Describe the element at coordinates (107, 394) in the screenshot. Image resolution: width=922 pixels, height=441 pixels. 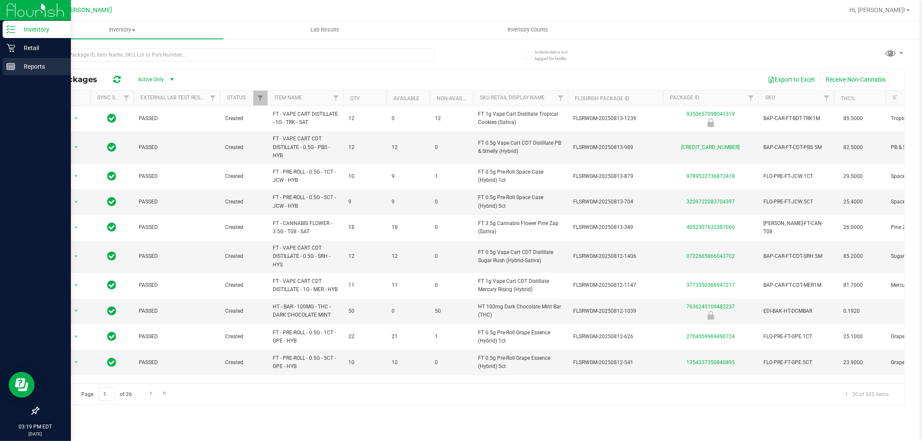
I see `input: 1` at that location.